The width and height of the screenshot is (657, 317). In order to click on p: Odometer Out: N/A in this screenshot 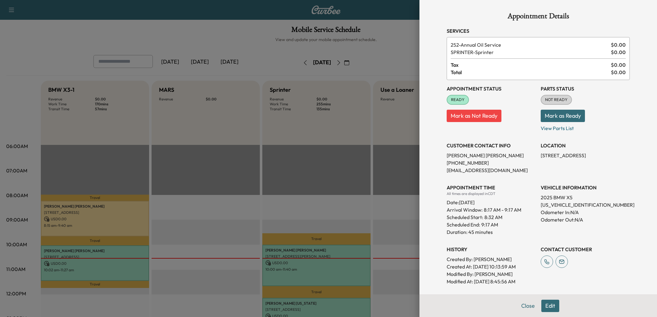, I will do `click(585, 220)`.